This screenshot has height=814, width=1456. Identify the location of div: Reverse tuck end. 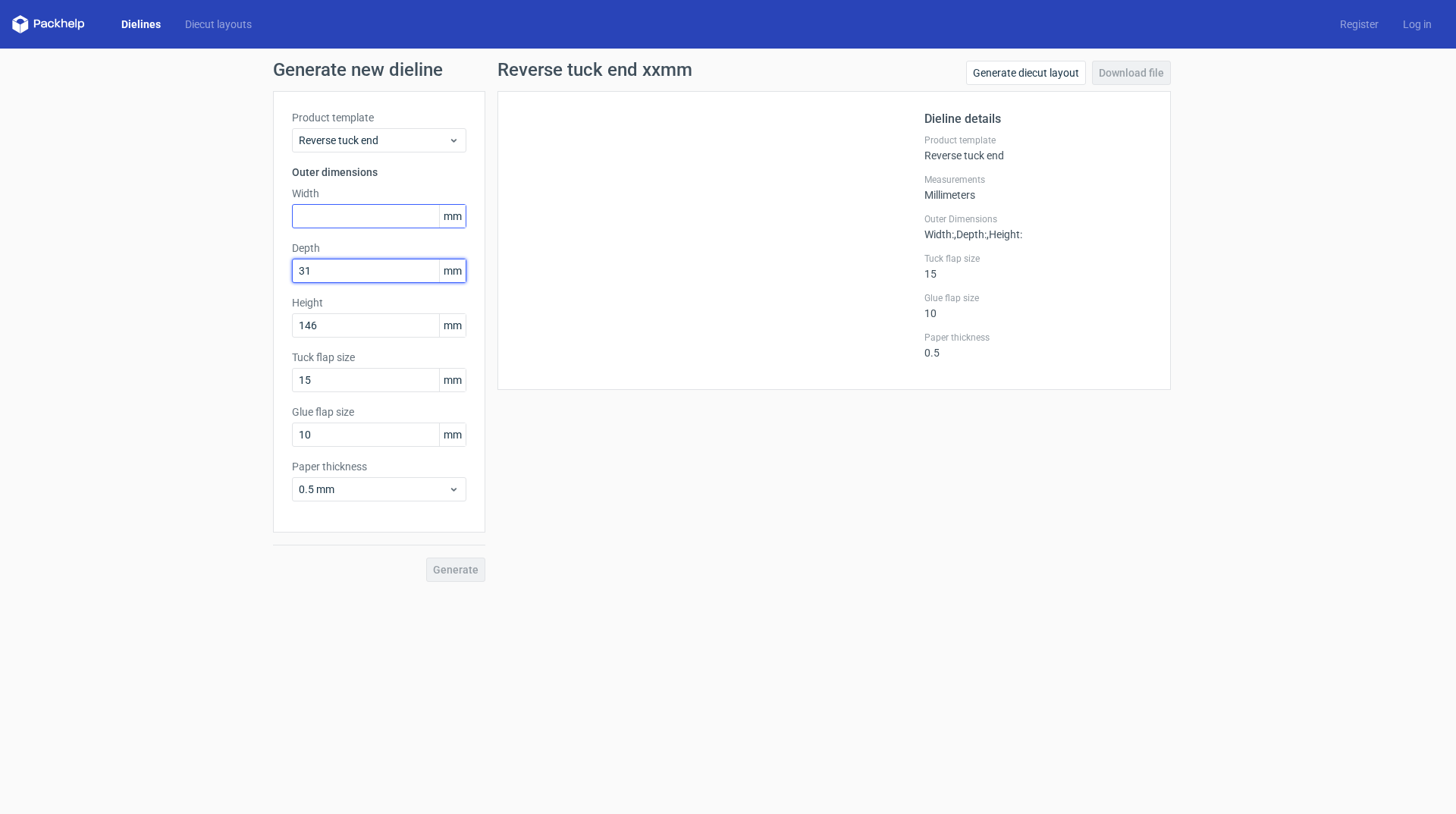
(1038, 148).